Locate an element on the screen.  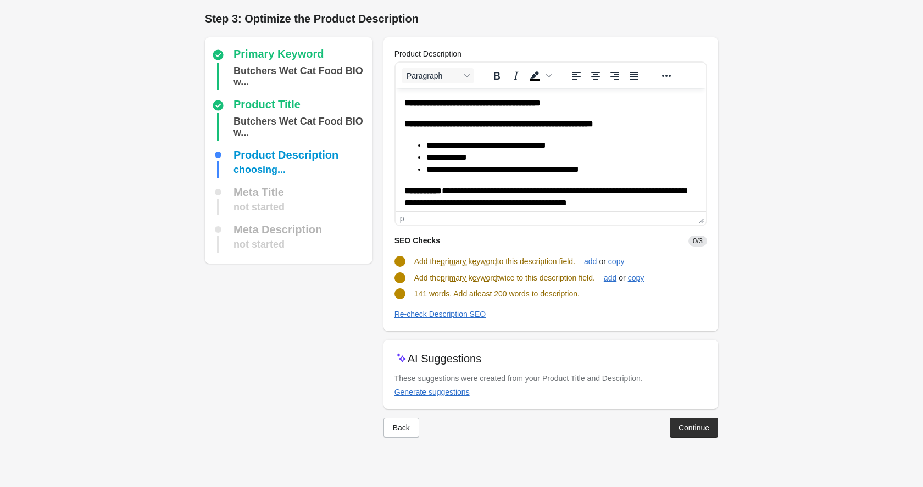
p: AI Suggestions is located at coordinates (445, 359).